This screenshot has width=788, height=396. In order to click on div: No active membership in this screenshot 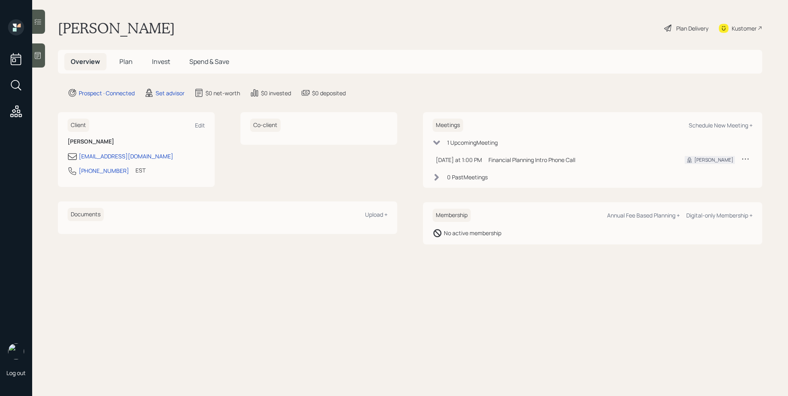, I will do `click(472, 233)`.